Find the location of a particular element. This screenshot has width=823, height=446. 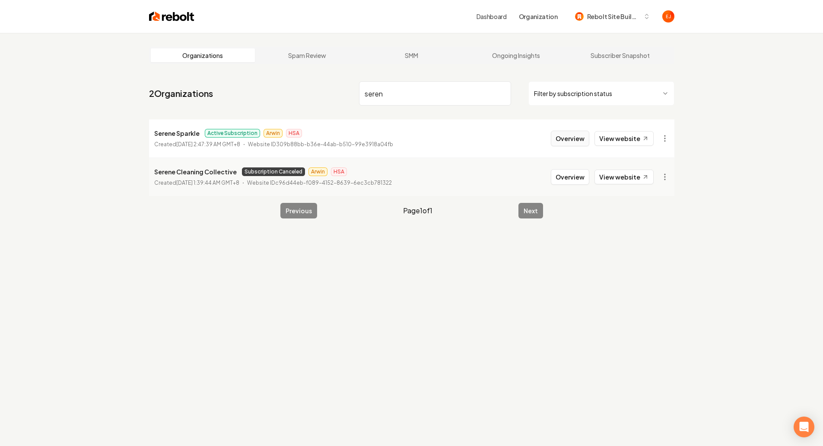

img: Rebolt Site Builder is located at coordinates (580, 16).